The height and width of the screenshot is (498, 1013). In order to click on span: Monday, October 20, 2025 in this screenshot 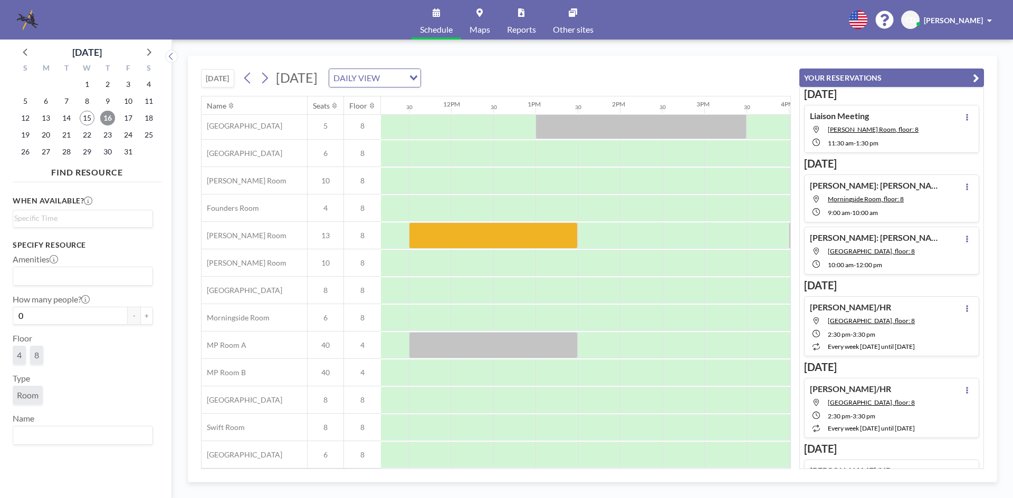, I will do `click(46, 135)`.